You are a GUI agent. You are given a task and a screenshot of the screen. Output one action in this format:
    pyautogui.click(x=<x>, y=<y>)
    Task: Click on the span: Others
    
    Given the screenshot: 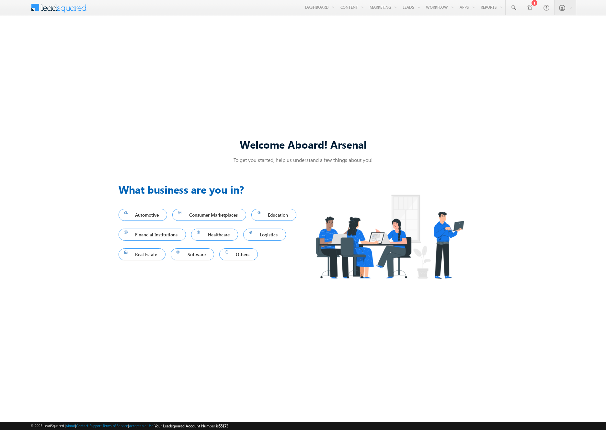 What is the action you would take?
    pyautogui.click(x=239, y=254)
    